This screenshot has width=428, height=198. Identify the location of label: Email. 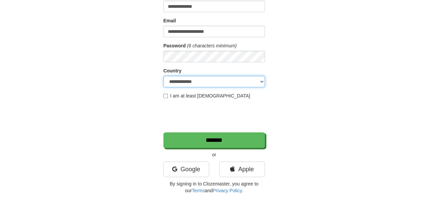
(170, 21).